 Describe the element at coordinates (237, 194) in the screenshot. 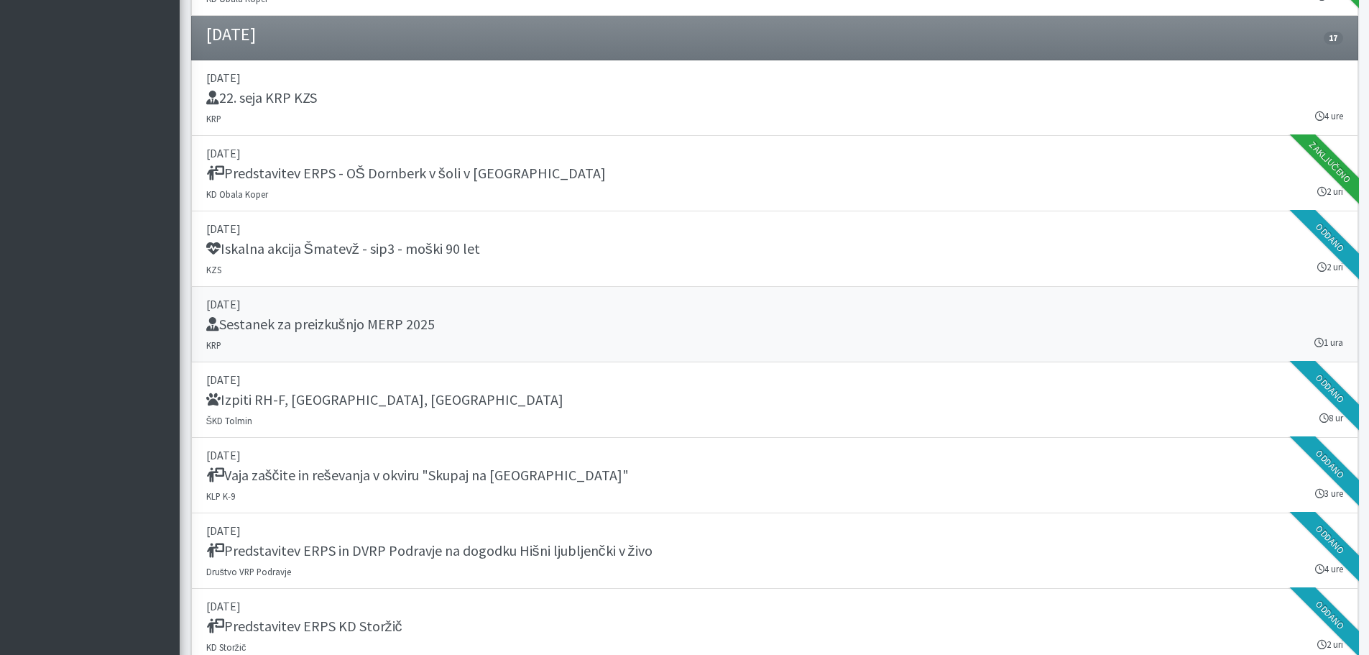

I see `small: KD Obala Koper` at that location.